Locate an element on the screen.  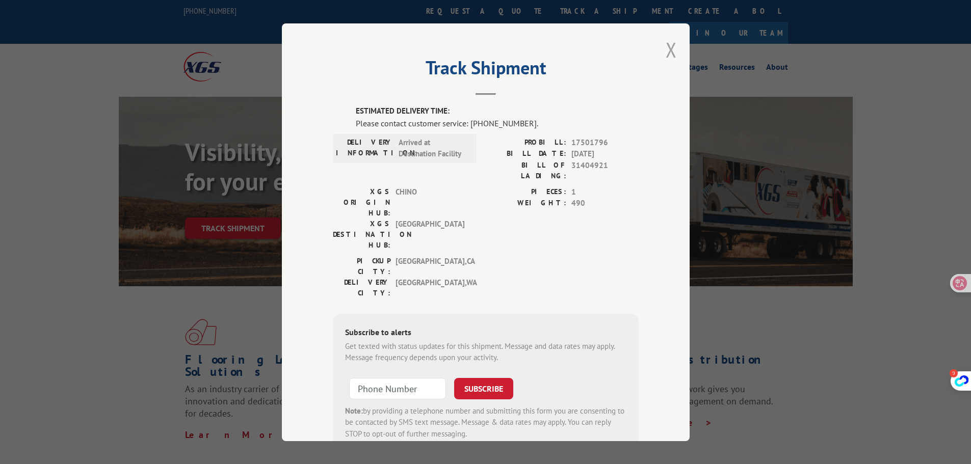
span: 17501796 is located at coordinates (605, 142).